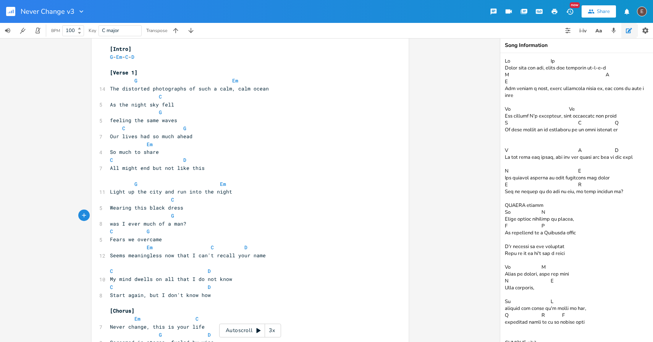  I want to click on span: Fears we overcame, so click(136, 239).